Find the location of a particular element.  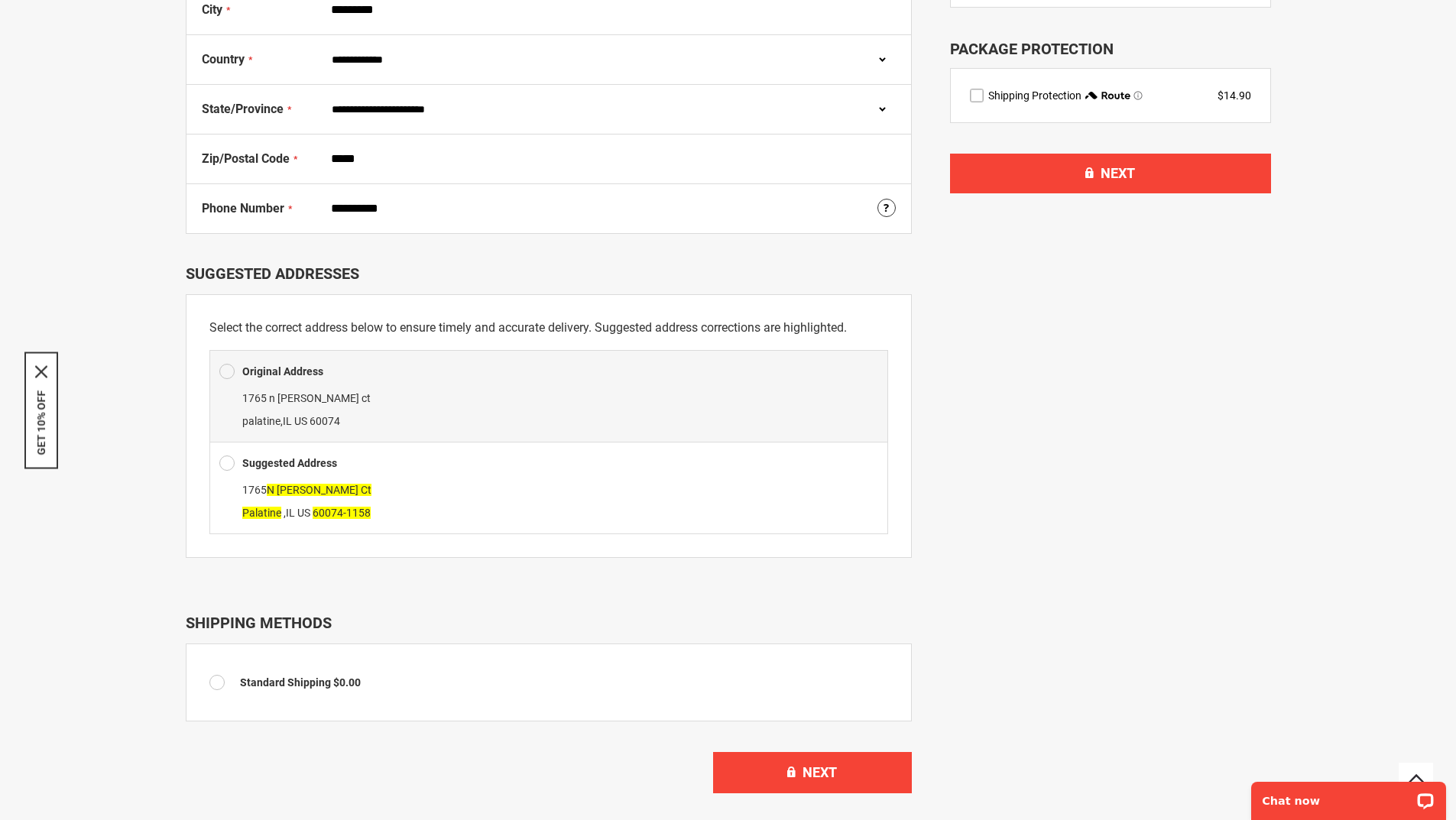

div: $14.90 is located at coordinates (1234, 95).